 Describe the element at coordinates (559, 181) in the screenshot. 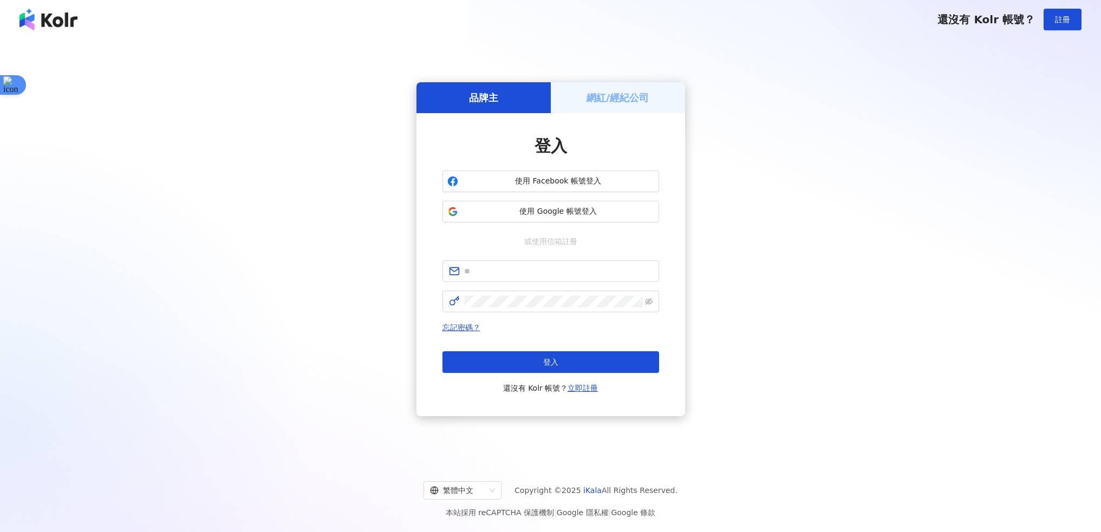

I see `span: 使用 Facebook 帳號登入` at that location.